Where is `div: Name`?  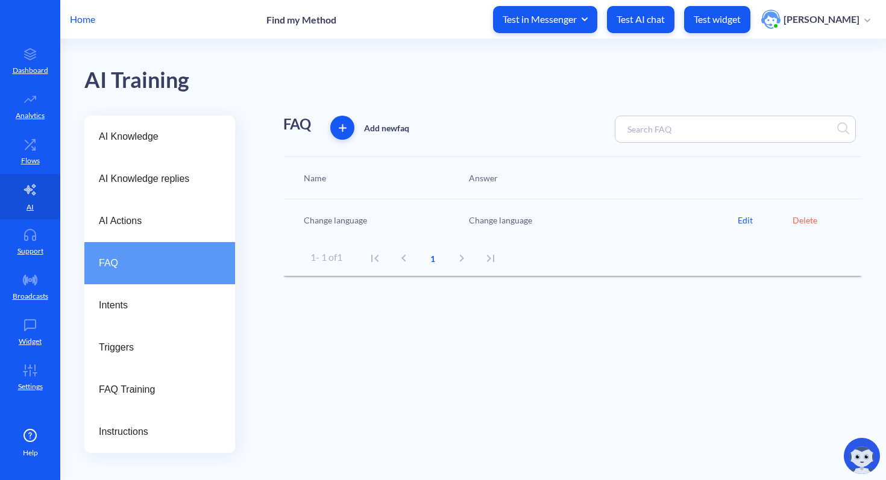 div: Name is located at coordinates (380, 178).